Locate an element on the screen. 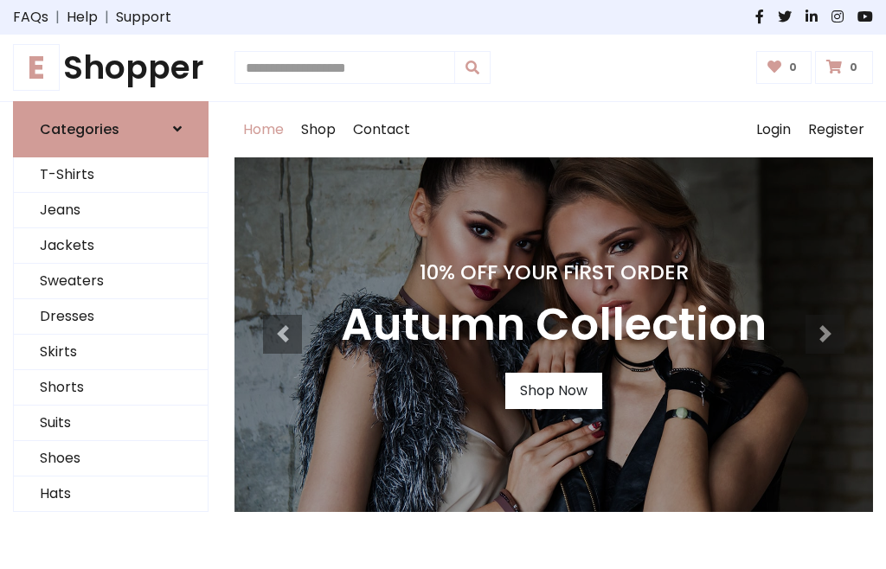  h1: Shopper is located at coordinates (111, 67).